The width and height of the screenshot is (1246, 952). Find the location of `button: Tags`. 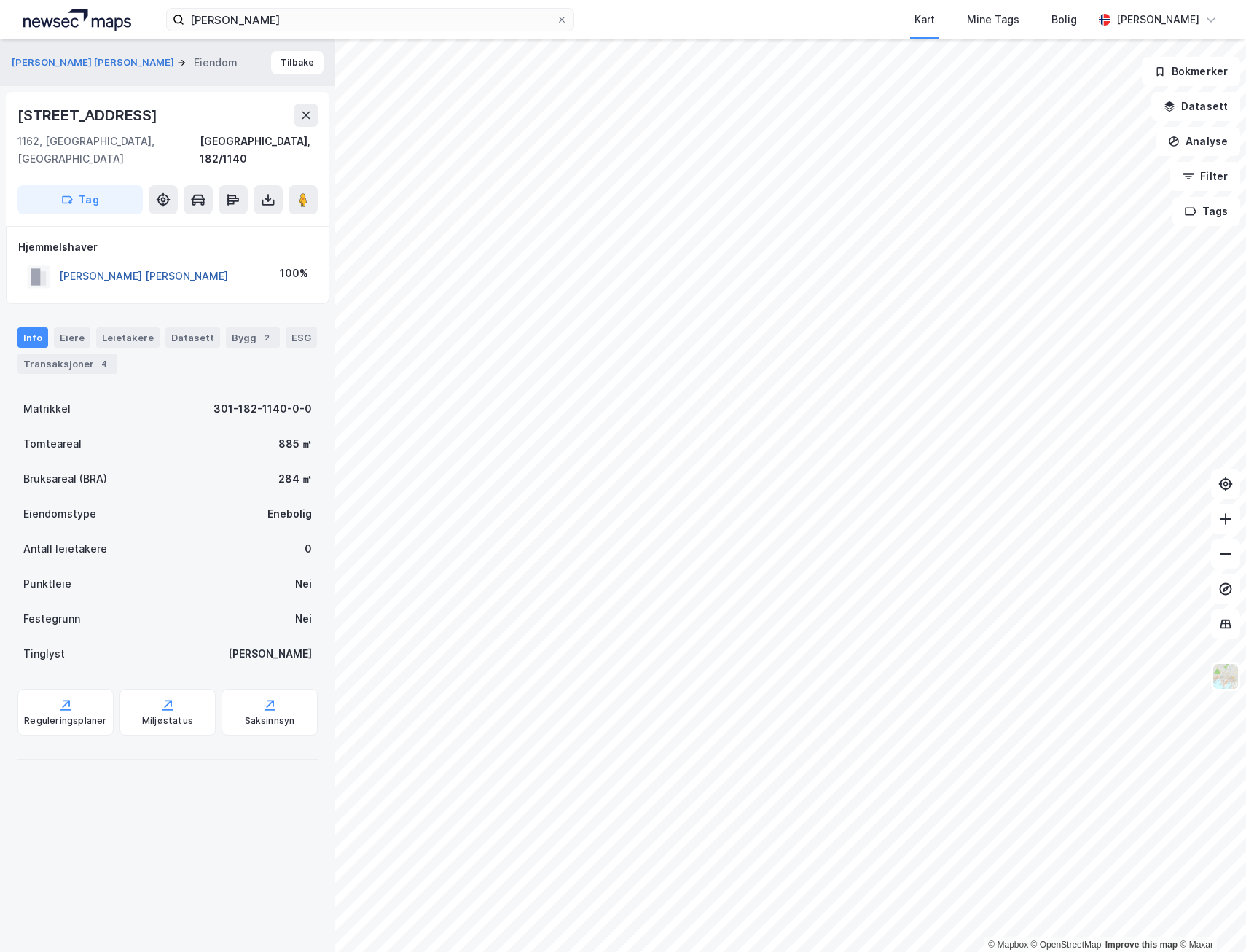

button: Tags is located at coordinates (1206, 211).